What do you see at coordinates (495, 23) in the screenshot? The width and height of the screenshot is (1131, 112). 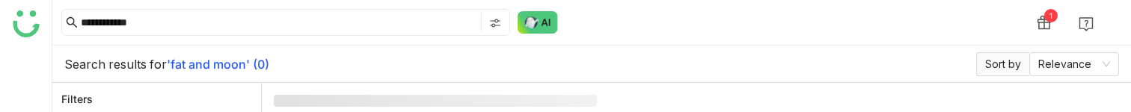 I see `img: search-type.svg` at bounding box center [495, 23].